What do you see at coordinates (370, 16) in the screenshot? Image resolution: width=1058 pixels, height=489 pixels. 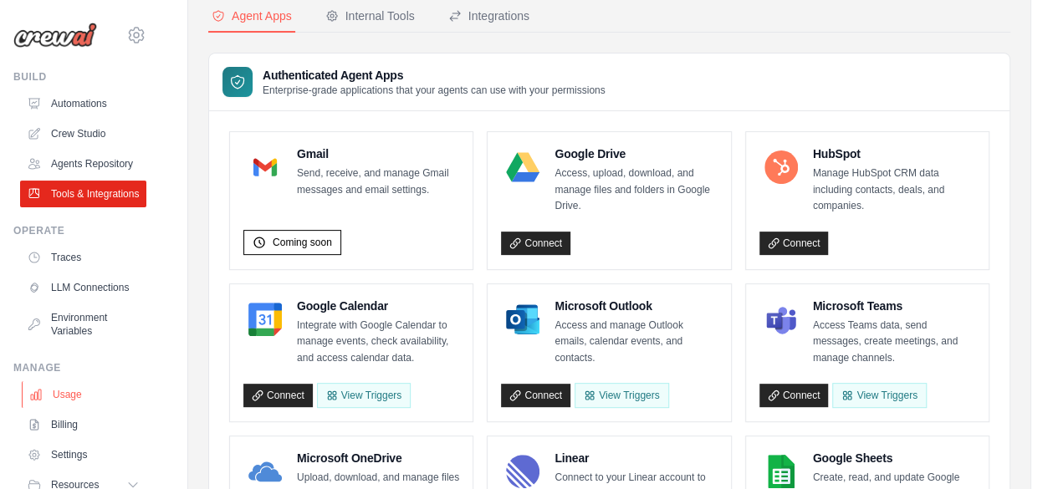 I see `div: Internal Tools` at bounding box center [370, 16].